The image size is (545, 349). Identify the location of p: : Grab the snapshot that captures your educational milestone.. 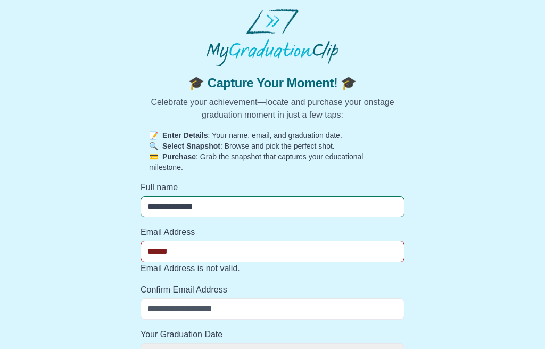
(273, 162).